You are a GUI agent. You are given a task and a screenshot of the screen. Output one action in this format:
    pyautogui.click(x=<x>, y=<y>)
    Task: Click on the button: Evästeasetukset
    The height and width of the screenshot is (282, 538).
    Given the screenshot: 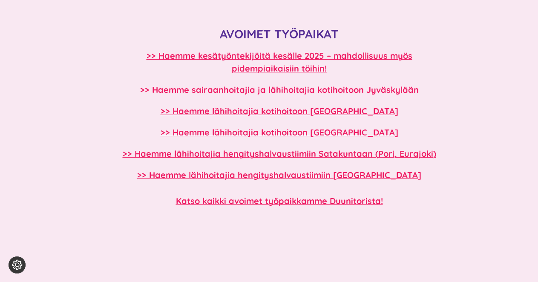 What is the action you would take?
    pyautogui.click(x=17, y=265)
    